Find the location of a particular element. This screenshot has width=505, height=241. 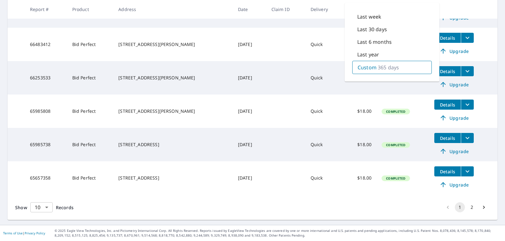

div: Last 6 months is located at coordinates (392, 42).